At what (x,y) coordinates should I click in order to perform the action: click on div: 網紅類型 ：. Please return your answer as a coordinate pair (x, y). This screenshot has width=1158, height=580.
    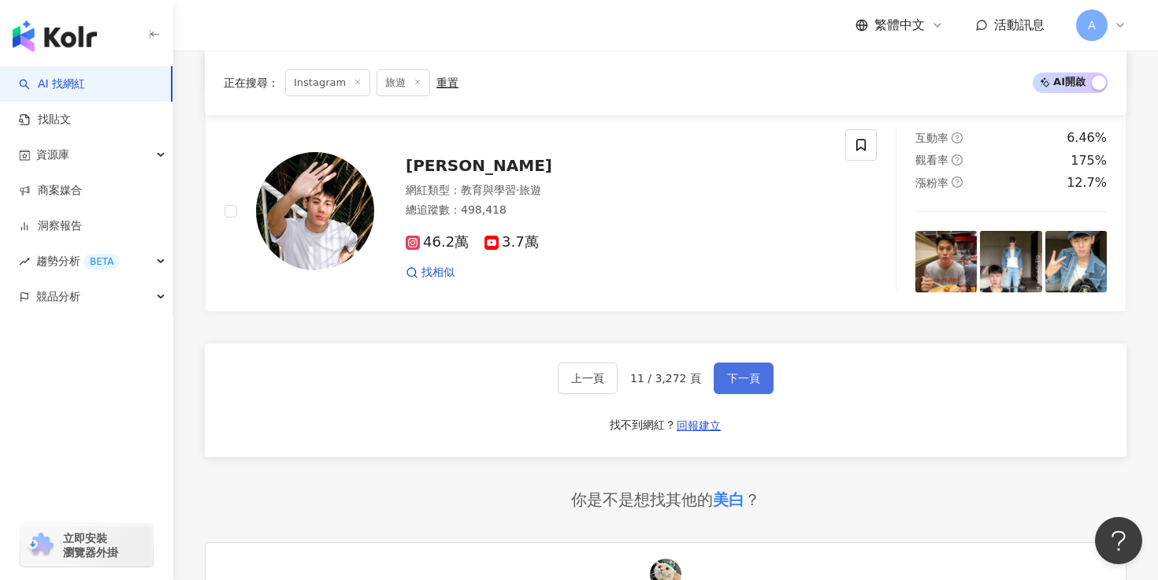
    Looking at the image, I should click on (616, 191).